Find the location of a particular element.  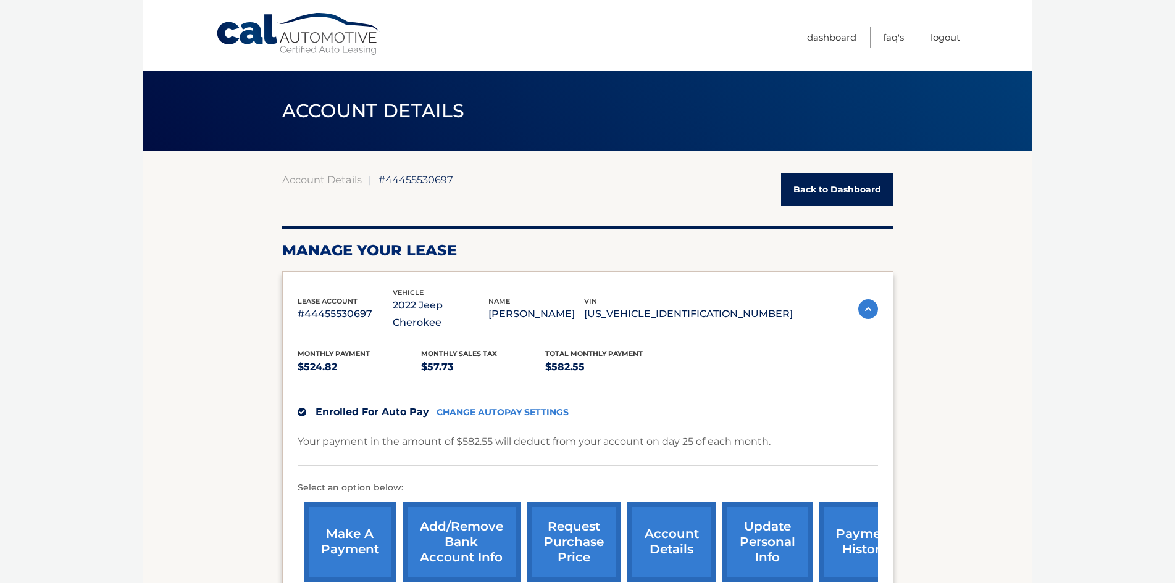

span: Total Monthly Payment is located at coordinates (594, 354).